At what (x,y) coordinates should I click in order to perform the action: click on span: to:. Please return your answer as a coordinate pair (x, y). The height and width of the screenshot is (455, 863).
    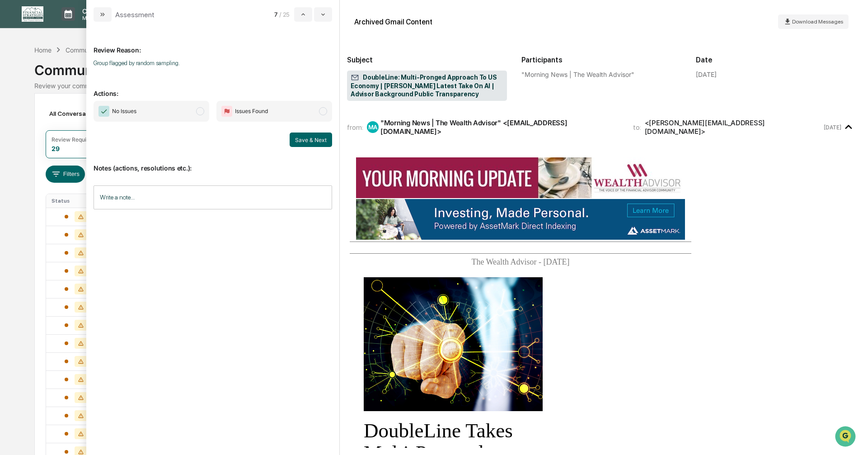
    Looking at the image, I should click on (637, 127).